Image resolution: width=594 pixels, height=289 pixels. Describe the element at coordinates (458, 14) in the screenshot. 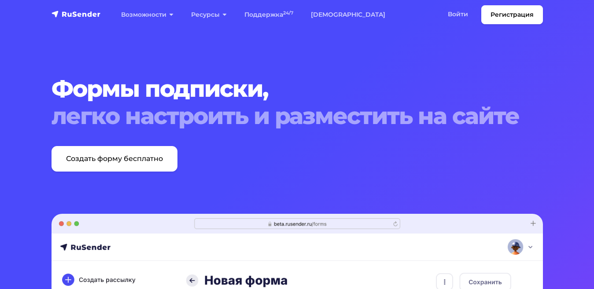

I see `a: Войти` at that location.